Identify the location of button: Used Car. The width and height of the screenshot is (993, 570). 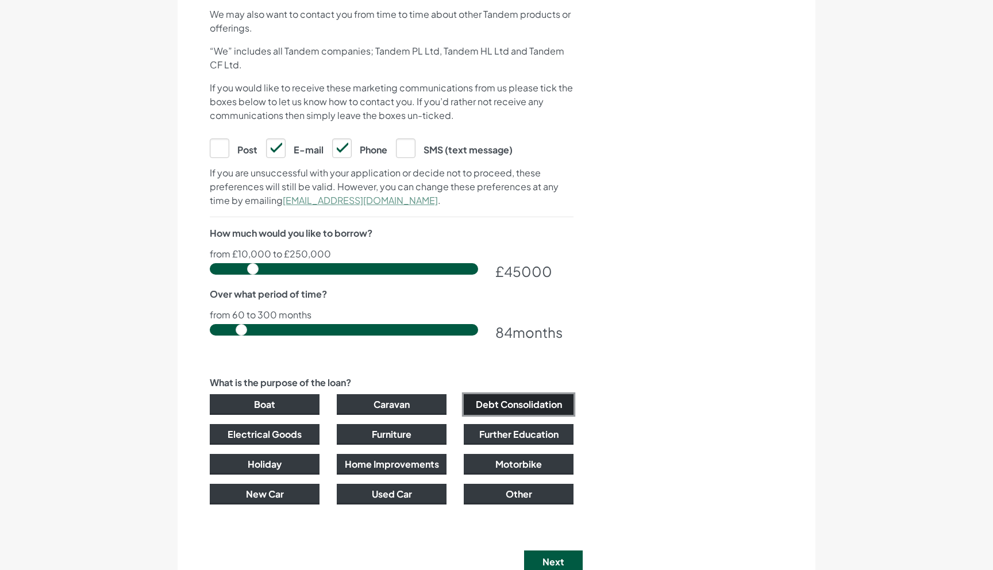
(391, 494).